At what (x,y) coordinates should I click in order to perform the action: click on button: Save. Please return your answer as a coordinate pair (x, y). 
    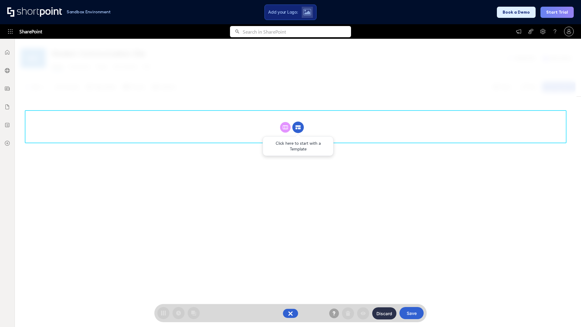
    Looking at the image, I should click on (412, 313).